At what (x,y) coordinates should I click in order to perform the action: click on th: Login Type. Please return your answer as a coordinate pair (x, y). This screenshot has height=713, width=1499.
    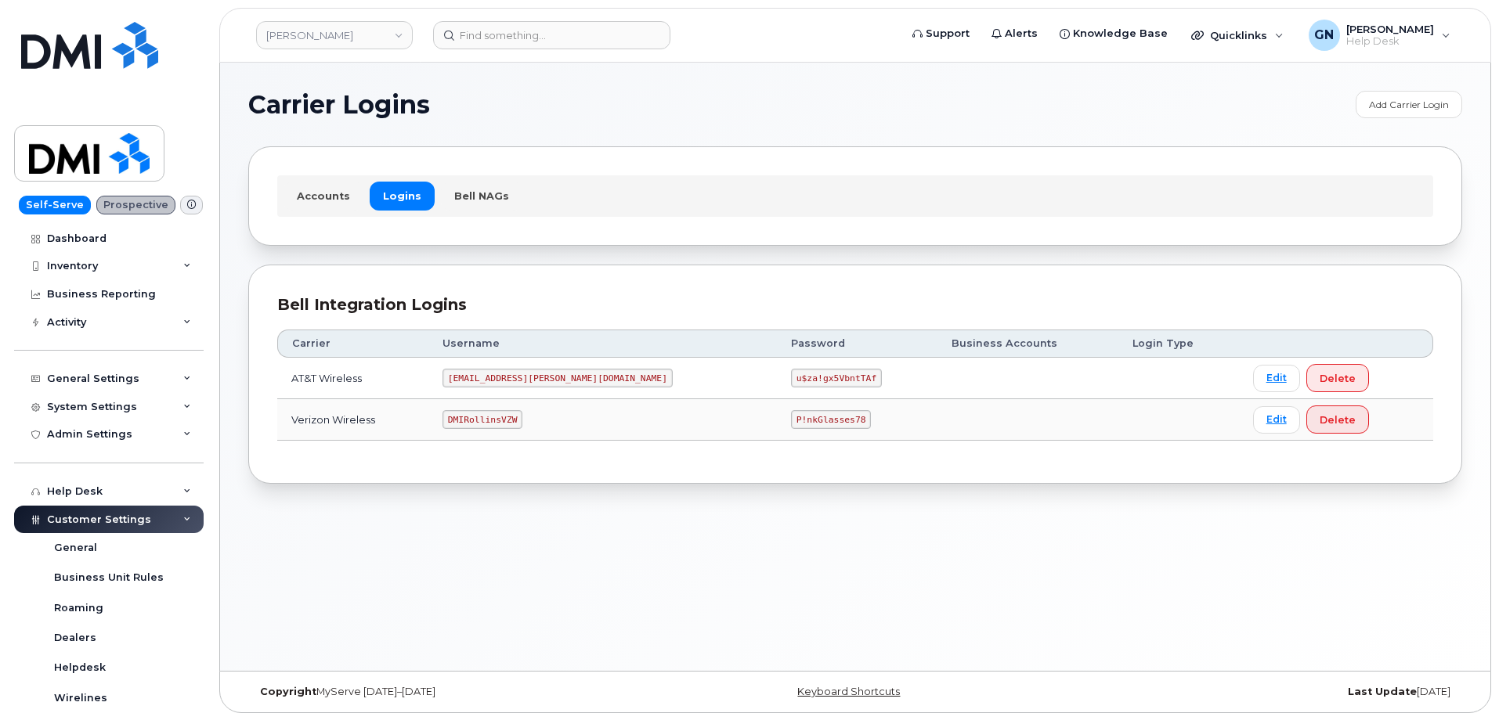
    Looking at the image, I should click on (1179, 344).